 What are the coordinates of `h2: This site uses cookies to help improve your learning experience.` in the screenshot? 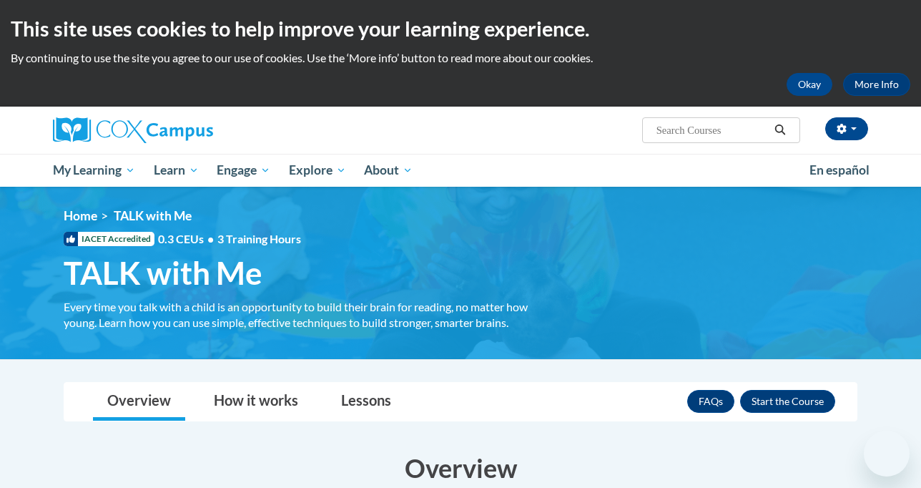 It's located at (461, 29).